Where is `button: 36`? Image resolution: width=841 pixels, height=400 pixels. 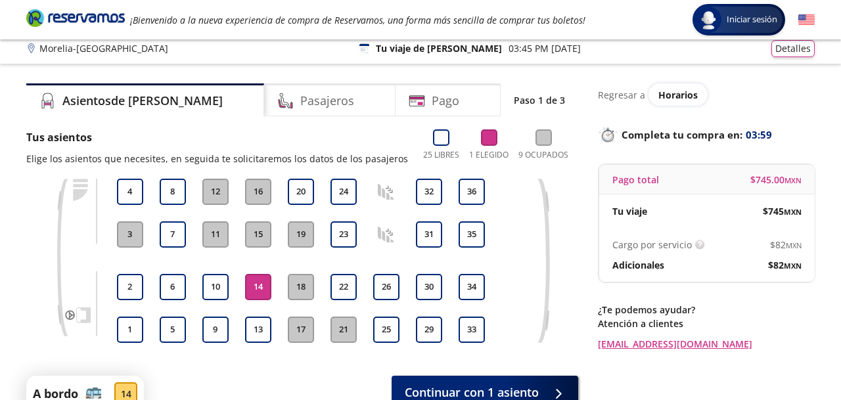
button: 36 is located at coordinates (472, 192).